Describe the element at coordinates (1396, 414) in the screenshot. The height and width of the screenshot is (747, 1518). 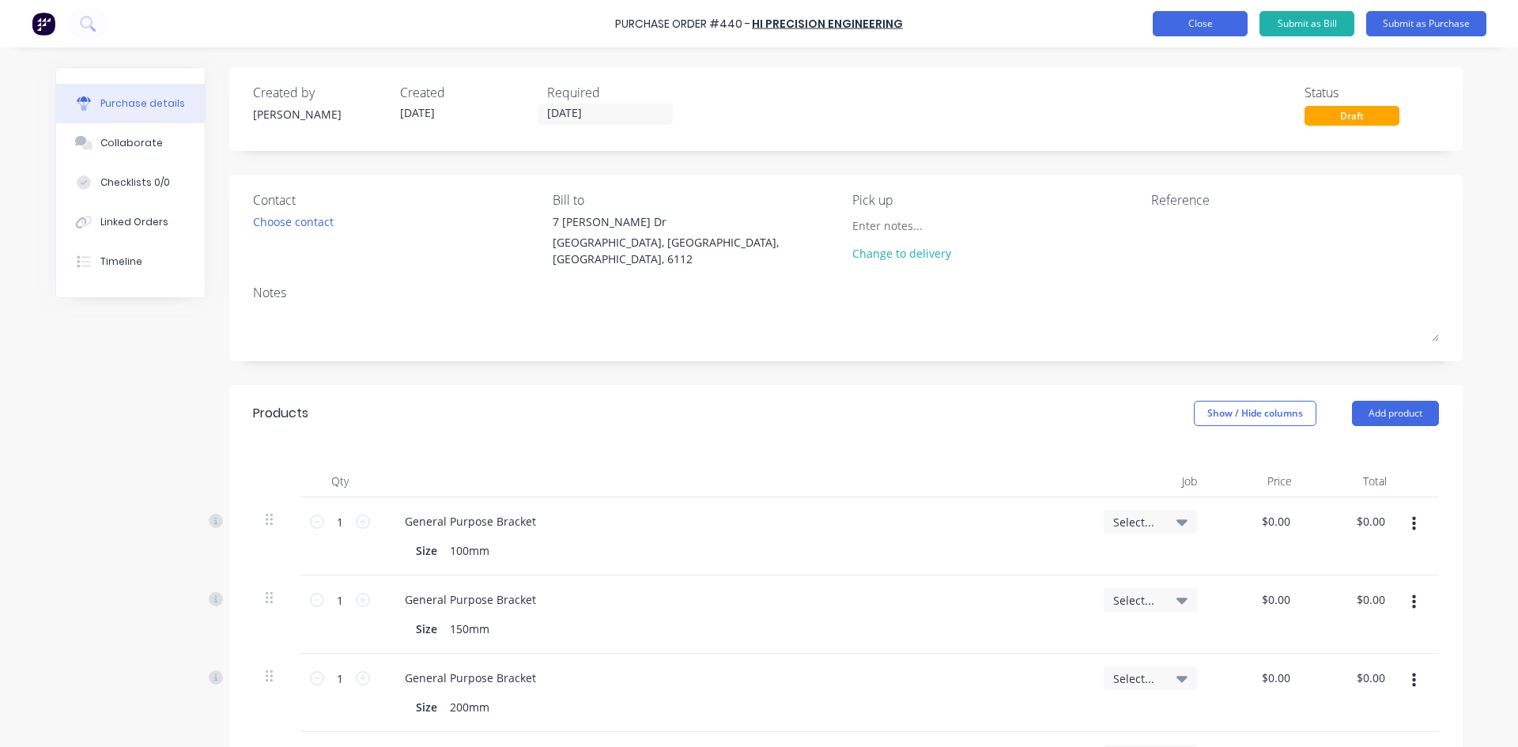
I see `button: Add product` at that location.